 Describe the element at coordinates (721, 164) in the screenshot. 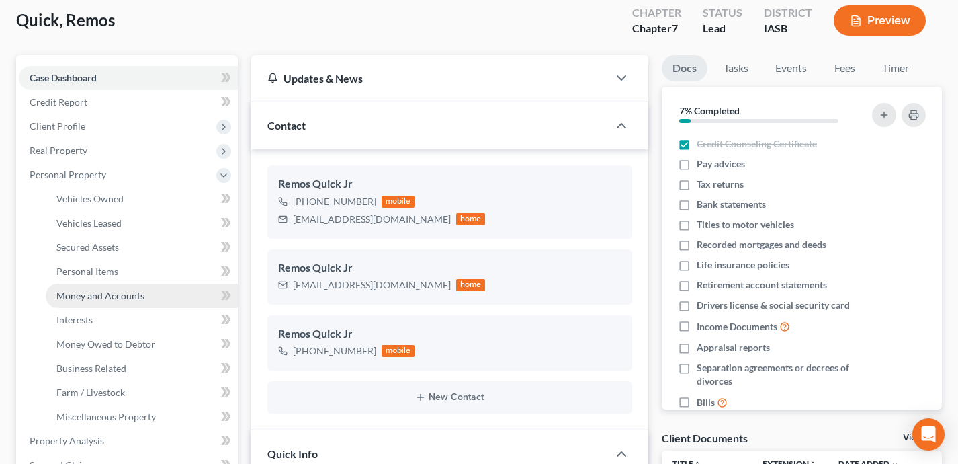

I see `span: Pay advices` at that location.